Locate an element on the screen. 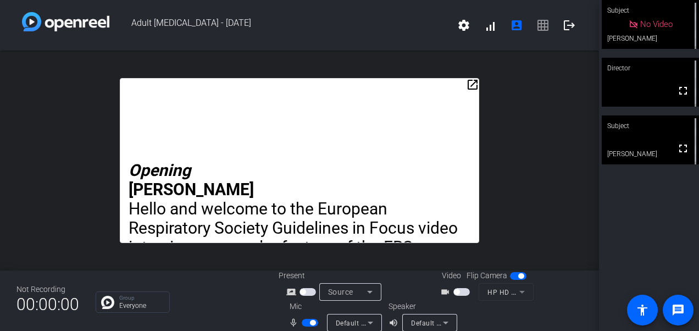 This screenshot has width=699, height=331. span: No Video is located at coordinates (656, 24).